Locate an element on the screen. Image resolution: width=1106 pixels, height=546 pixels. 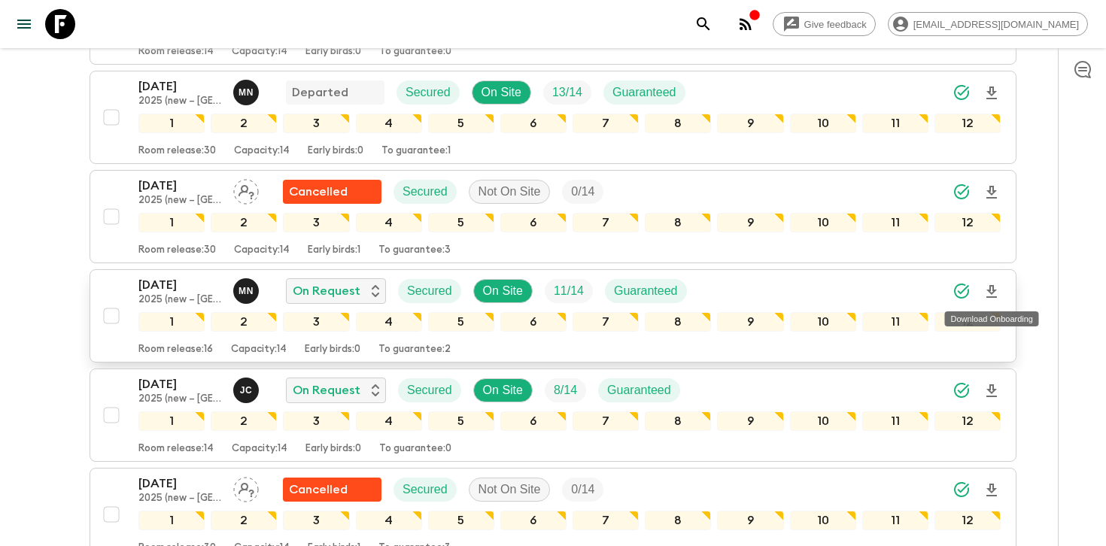
p: M N is located at coordinates (246, 291).